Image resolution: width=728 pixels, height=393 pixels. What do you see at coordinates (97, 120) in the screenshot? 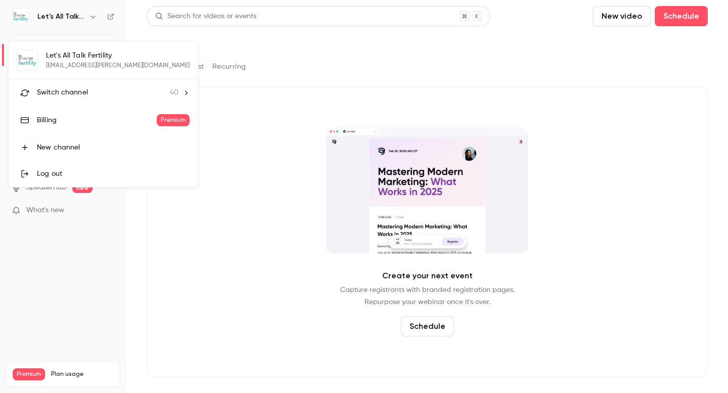
I see `div: Billing` at bounding box center [97, 120].